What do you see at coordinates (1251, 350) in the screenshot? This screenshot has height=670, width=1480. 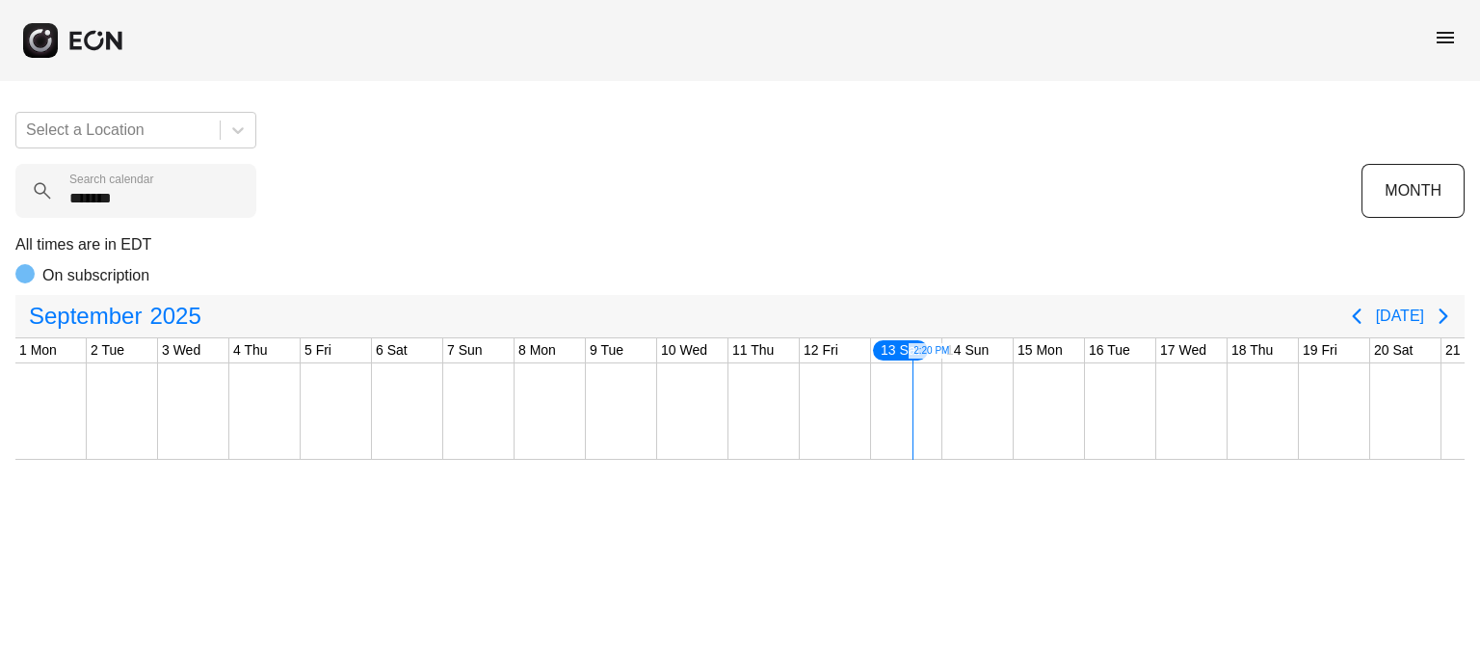 I see `div: 18 Thu` at bounding box center [1251, 350].